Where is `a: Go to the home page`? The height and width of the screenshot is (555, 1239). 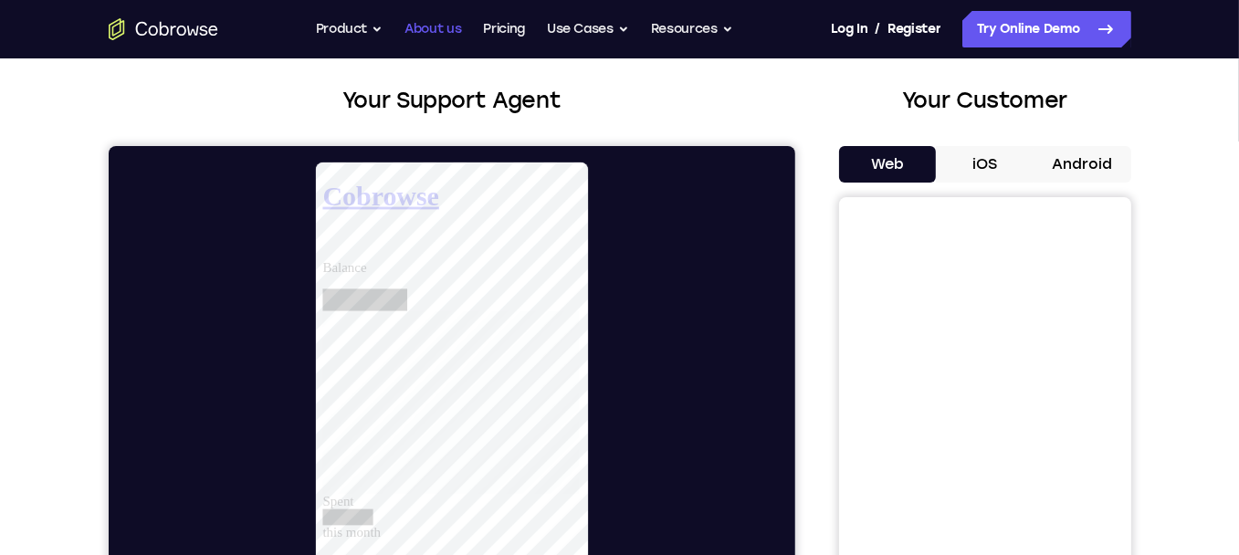
a: Go to the home page is located at coordinates (163, 29).